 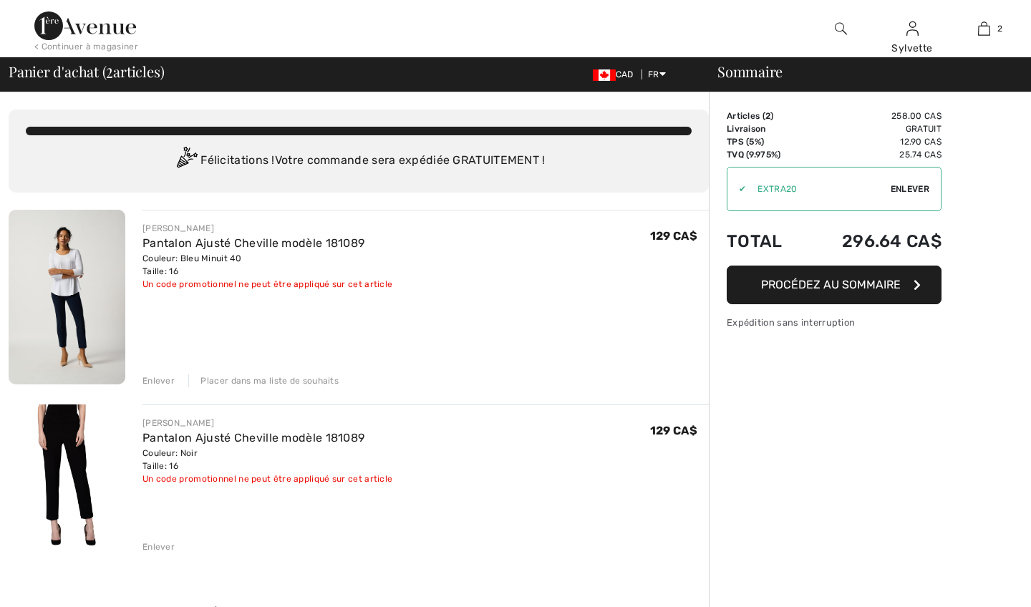 What do you see at coordinates (85, 26) in the screenshot?
I see `img: 1ère Avenue` at bounding box center [85, 26].